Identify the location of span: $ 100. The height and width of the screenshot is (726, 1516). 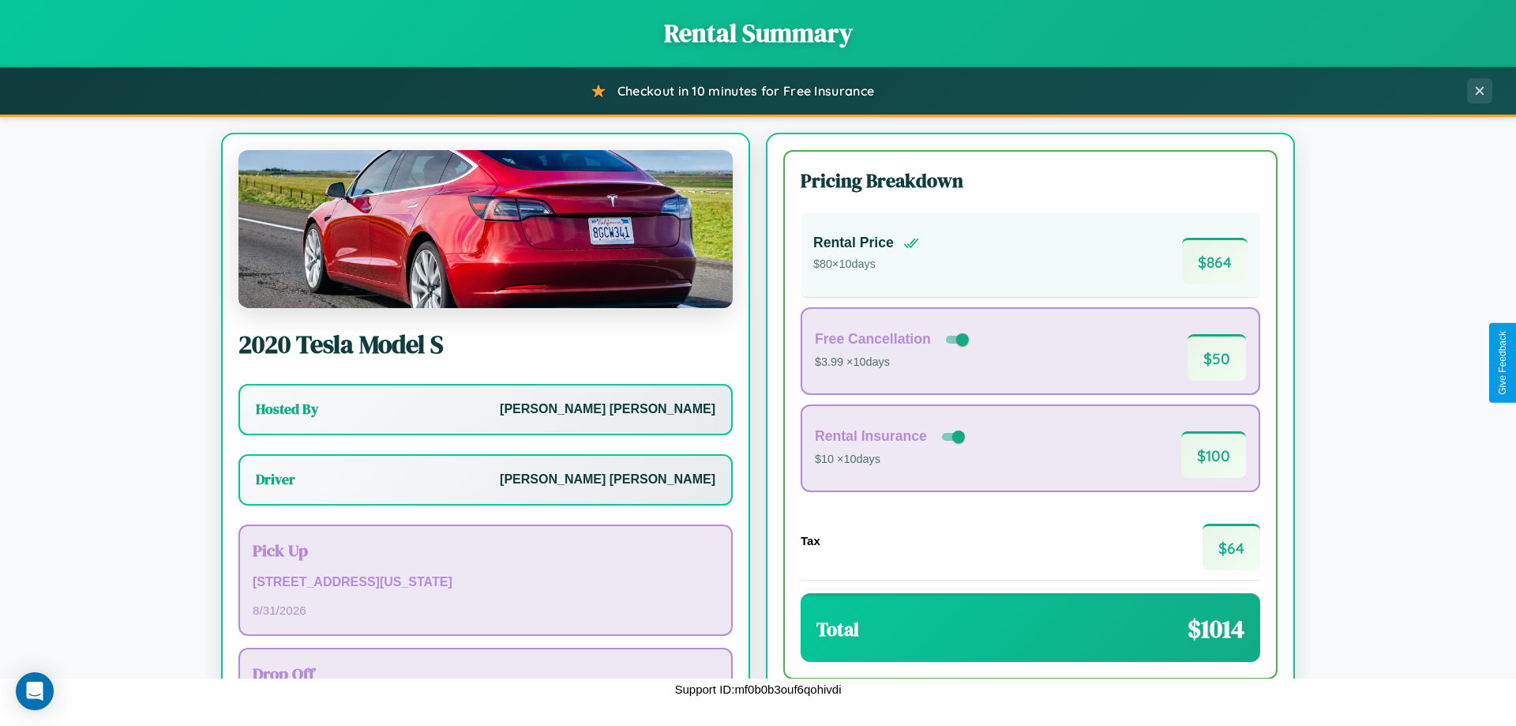
(1214, 454).